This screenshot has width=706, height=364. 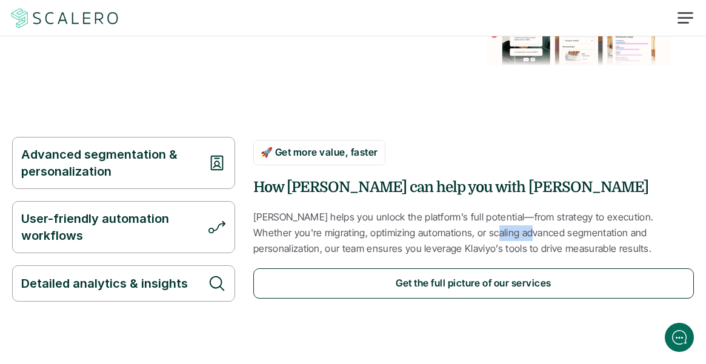 I want to click on span: We run on Gist, so click(x=127, y=290).